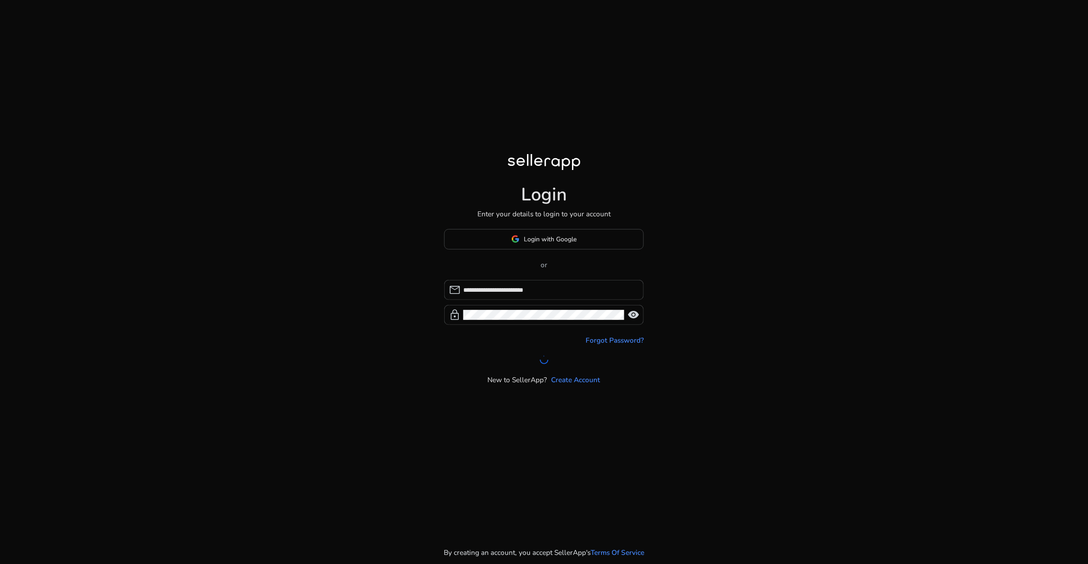  What do you see at coordinates (517, 380) in the screenshot?
I see `p: New to SellerApp?` at bounding box center [517, 380].